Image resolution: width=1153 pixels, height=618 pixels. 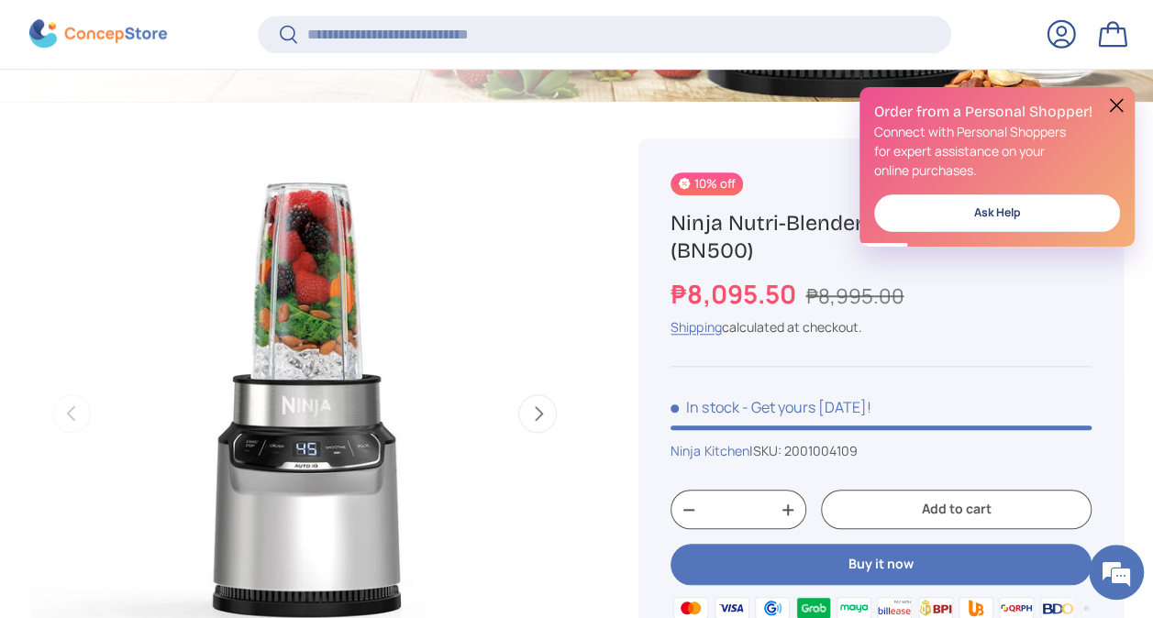 I want to click on button: Buy it now, so click(x=881, y=564).